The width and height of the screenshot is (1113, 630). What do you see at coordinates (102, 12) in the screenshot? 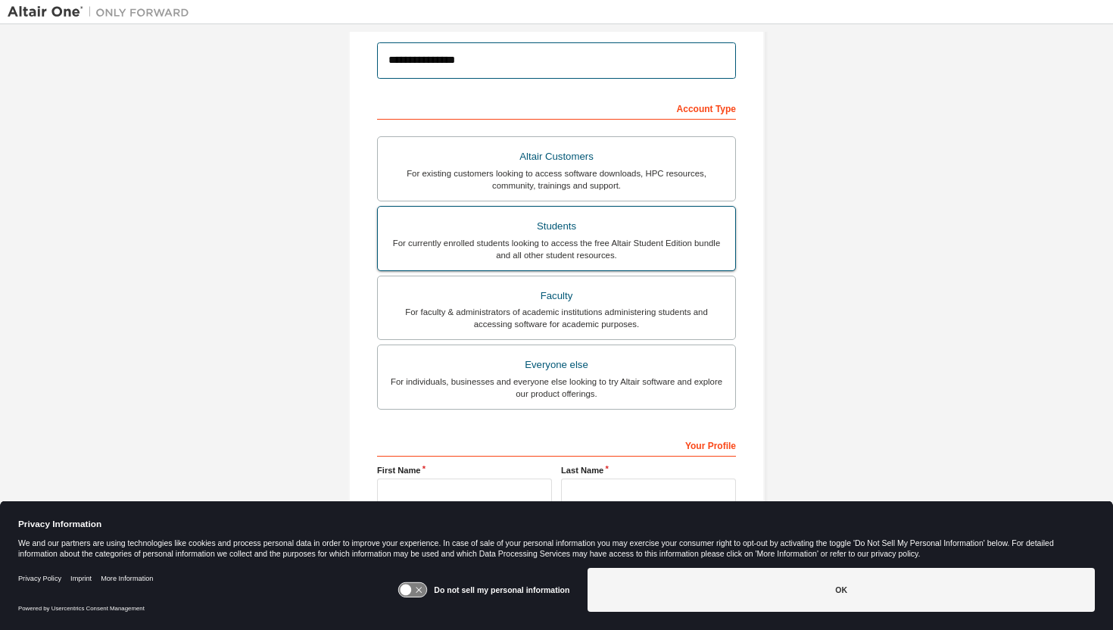
I see `img: Altair One` at bounding box center [102, 12].